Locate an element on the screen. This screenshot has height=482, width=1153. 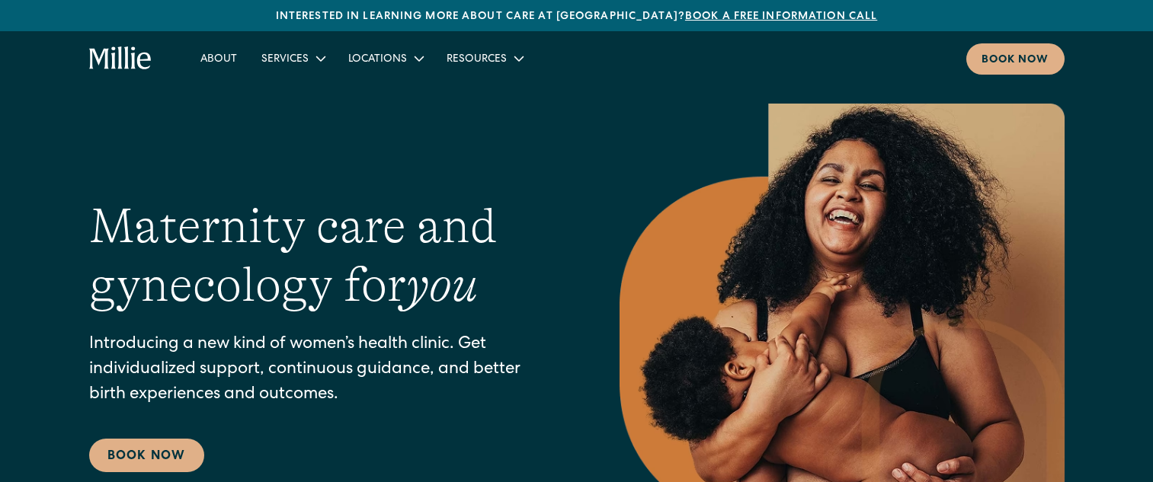
em: you is located at coordinates (442, 285).